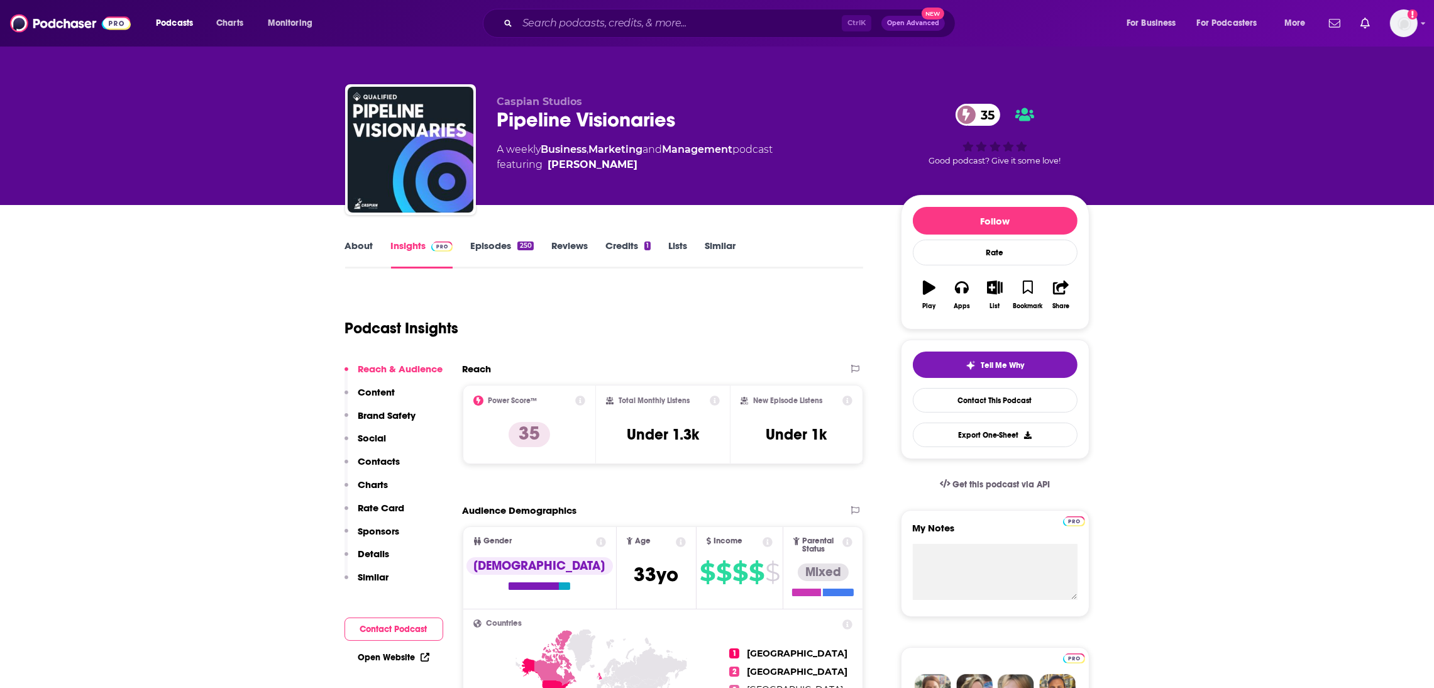  Describe the element at coordinates (520, 510) in the screenshot. I see `h2: Audience Demographics` at that location.